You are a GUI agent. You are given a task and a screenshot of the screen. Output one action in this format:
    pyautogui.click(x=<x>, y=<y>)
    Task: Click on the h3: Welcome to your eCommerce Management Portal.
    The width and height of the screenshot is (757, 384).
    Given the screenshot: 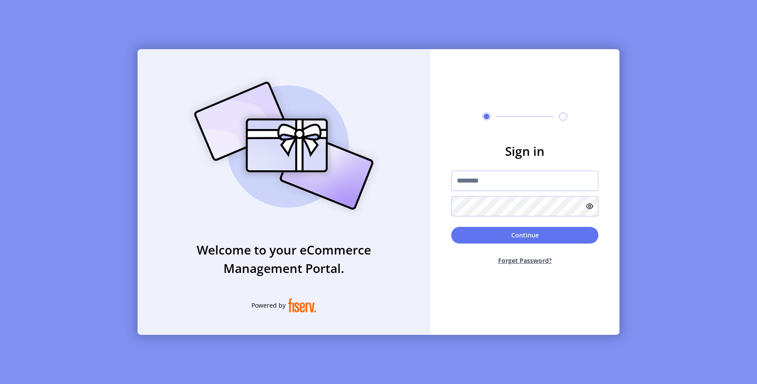 What is the action you would take?
    pyautogui.click(x=284, y=259)
    